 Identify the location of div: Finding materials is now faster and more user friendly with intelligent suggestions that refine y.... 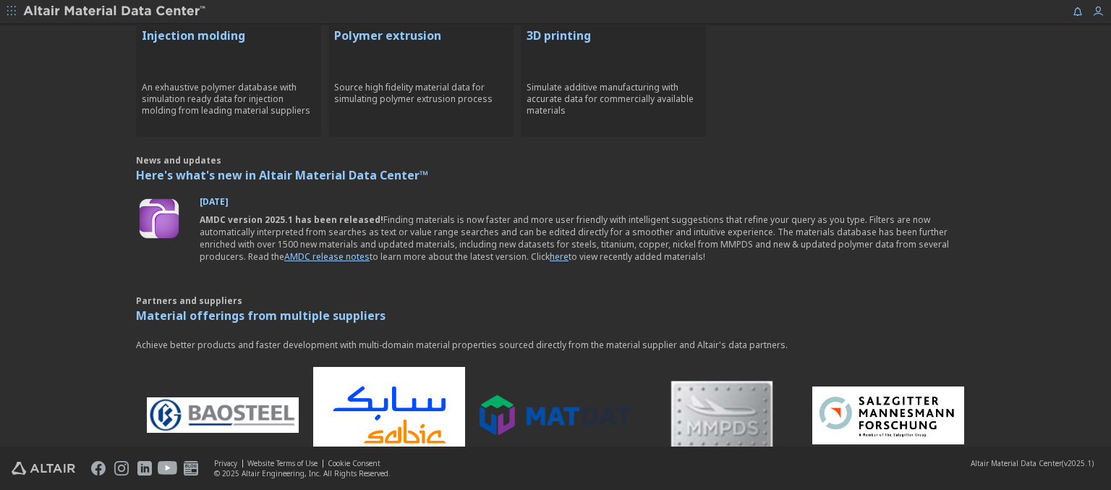
(587, 238).